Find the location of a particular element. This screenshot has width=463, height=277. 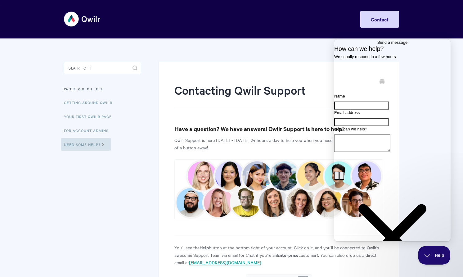

button: Emoji Picker is located at coordinates (7, 136).